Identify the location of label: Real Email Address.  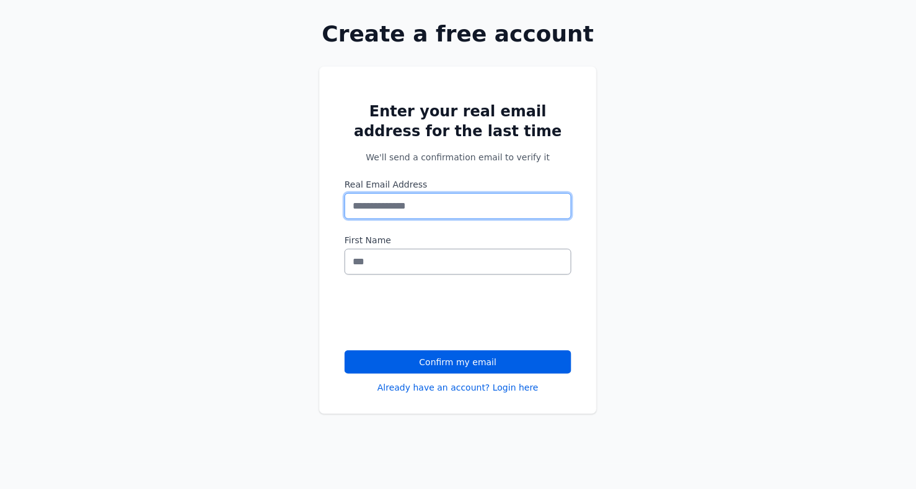
(458, 185).